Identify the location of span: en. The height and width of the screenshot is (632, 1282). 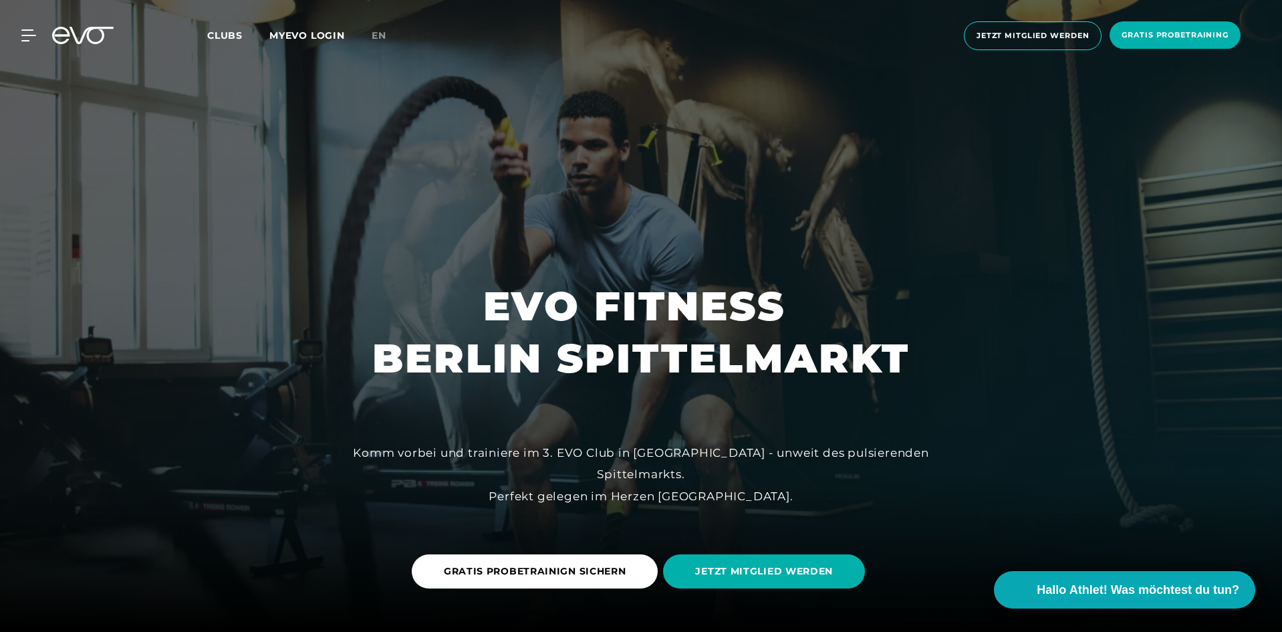
(379, 35).